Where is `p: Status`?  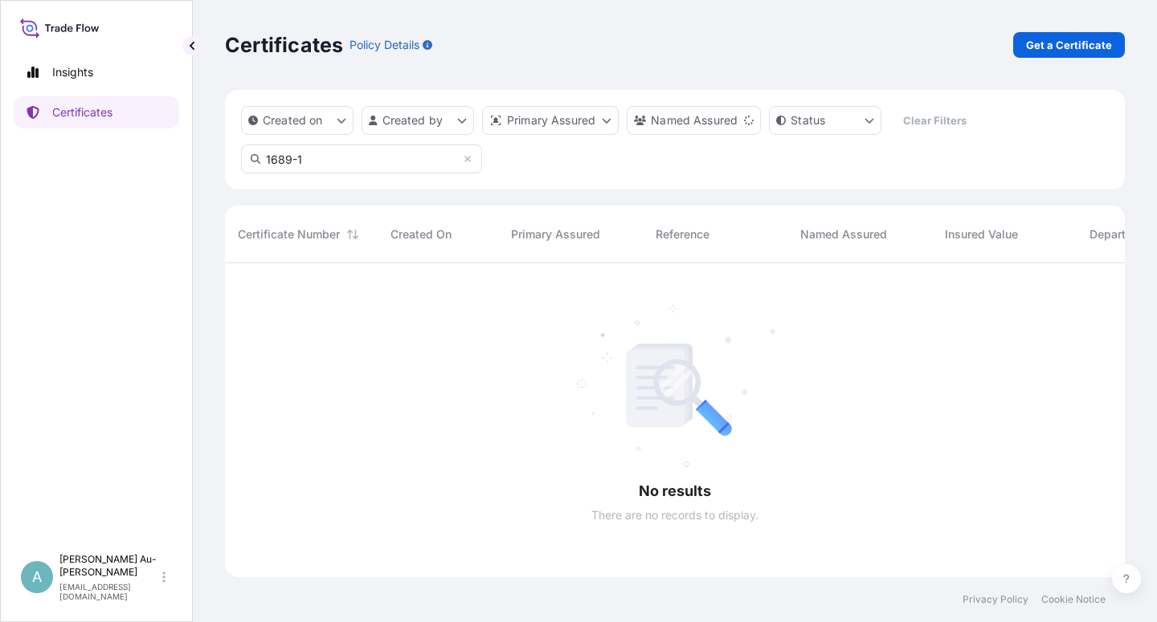
p: Status is located at coordinates (807, 120).